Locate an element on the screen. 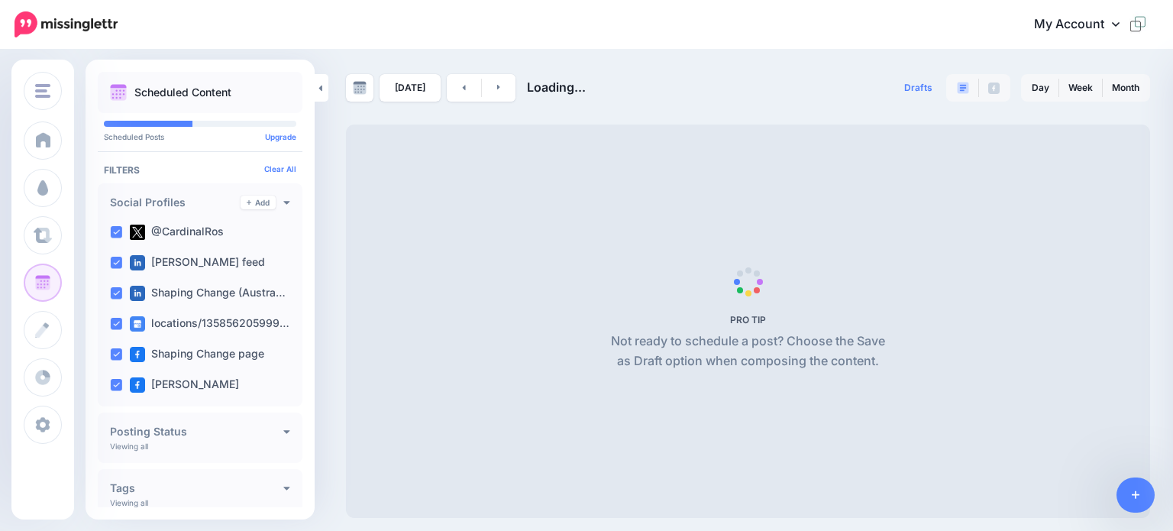 The width and height of the screenshot is (1173, 531). img: calendar-grey-darker.png is located at coordinates (360, 88).